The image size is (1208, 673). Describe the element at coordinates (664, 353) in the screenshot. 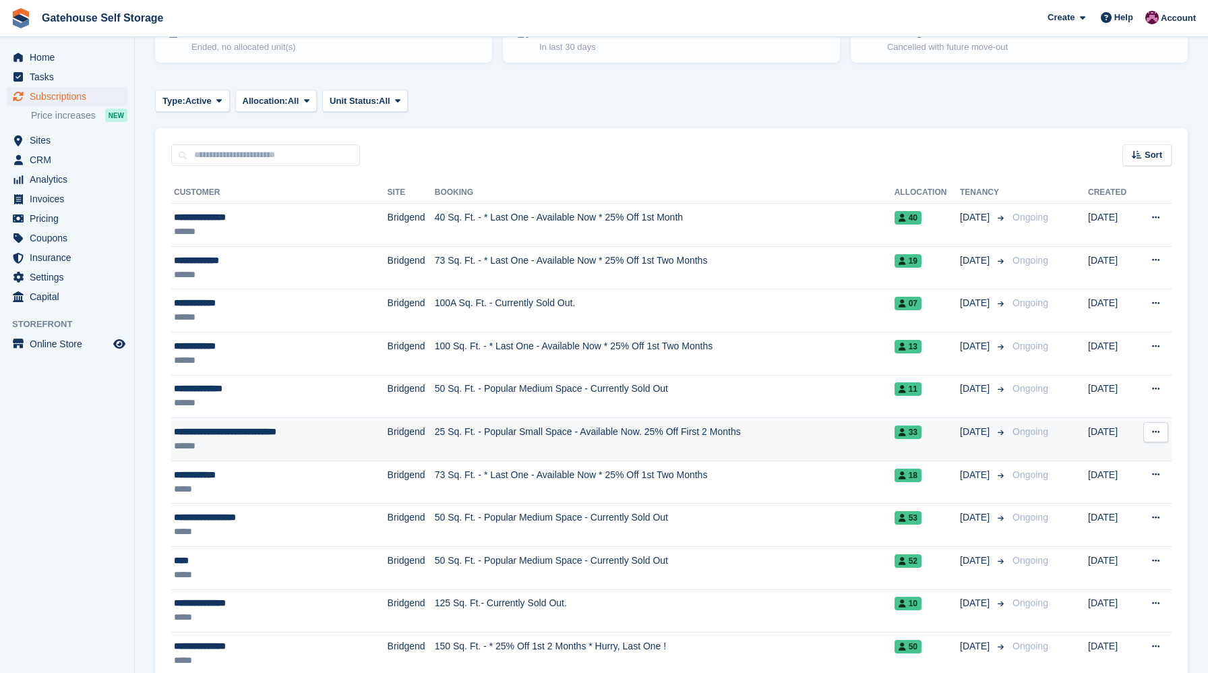

I see `td: 100 Sq. Ft. - * Last One - Available Now * 25% Off 1st Two Months` at that location.